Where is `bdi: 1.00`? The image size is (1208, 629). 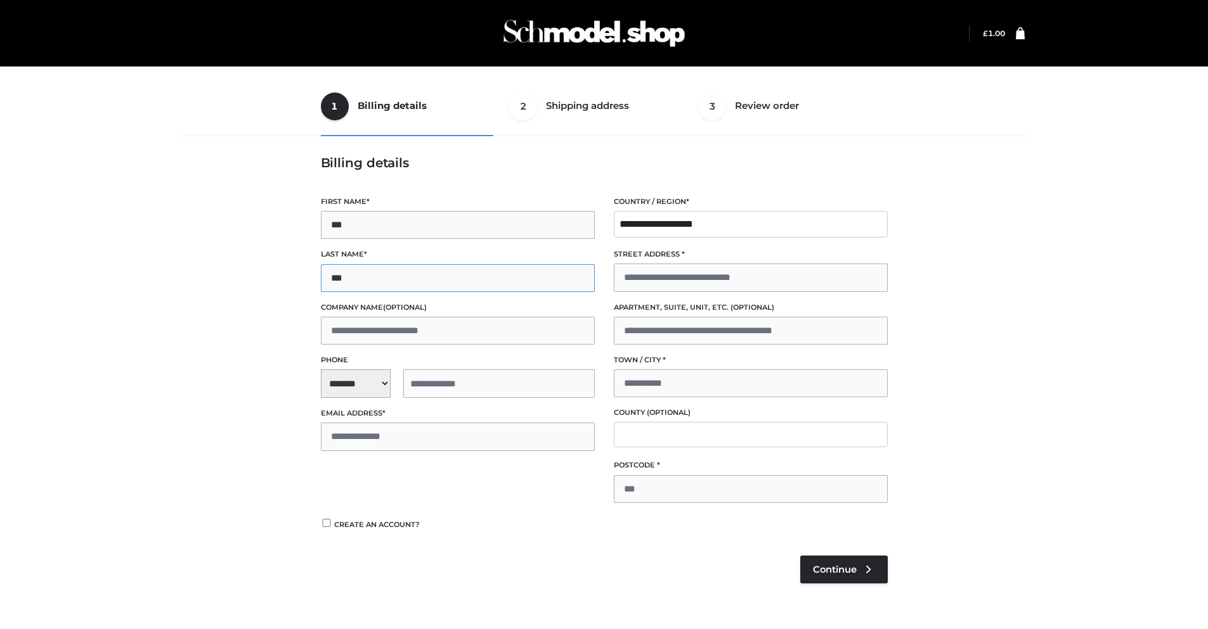 bdi: 1.00 is located at coordinates (993, 33).